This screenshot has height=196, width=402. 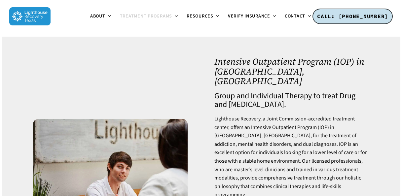 What do you see at coordinates (200, 16) in the screenshot?
I see `span: Resources` at bounding box center [200, 16].